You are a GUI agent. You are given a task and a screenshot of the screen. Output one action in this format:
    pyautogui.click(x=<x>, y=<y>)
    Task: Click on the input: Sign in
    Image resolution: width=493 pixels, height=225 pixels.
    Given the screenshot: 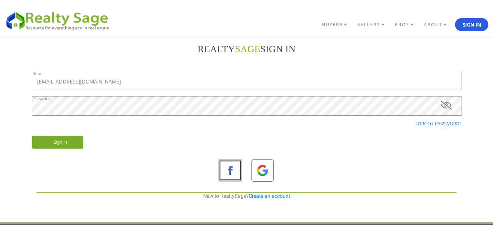 What is the action you would take?
    pyautogui.click(x=58, y=142)
    